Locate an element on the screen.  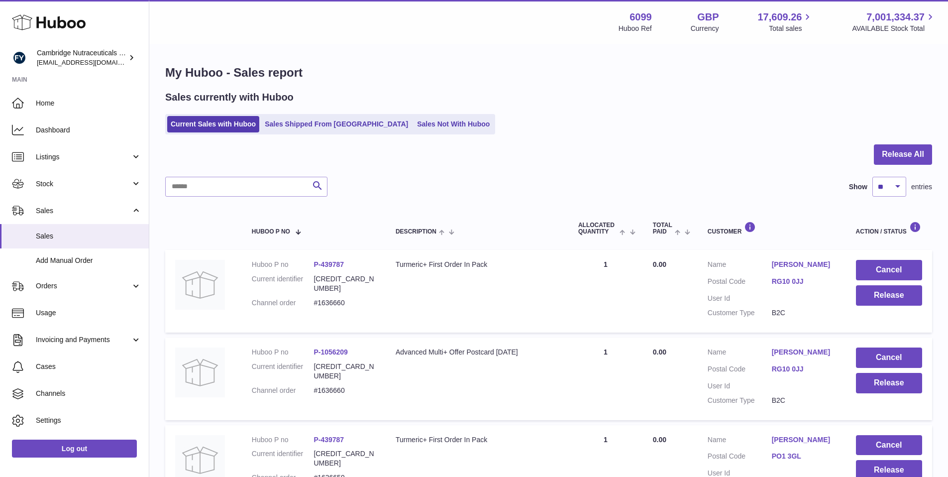
strong: 6099 is located at coordinates (640, 17).